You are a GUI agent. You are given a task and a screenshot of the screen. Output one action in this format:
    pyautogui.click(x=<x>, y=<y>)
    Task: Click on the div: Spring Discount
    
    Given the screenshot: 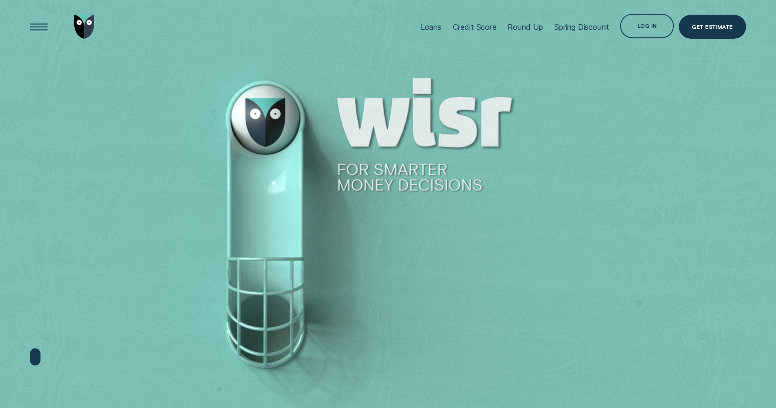 What is the action you would take?
    pyautogui.click(x=582, y=27)
    